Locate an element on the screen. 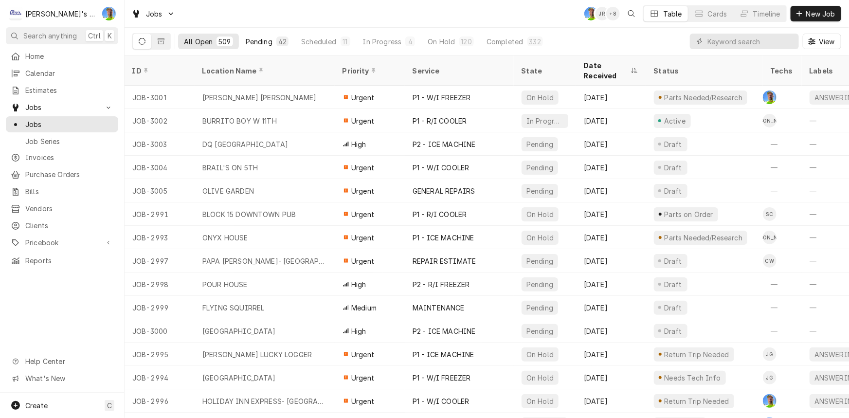 Image resolution: width=849 pixels, height=418 pixels. span: Clients is located at coordinates (69, 225).